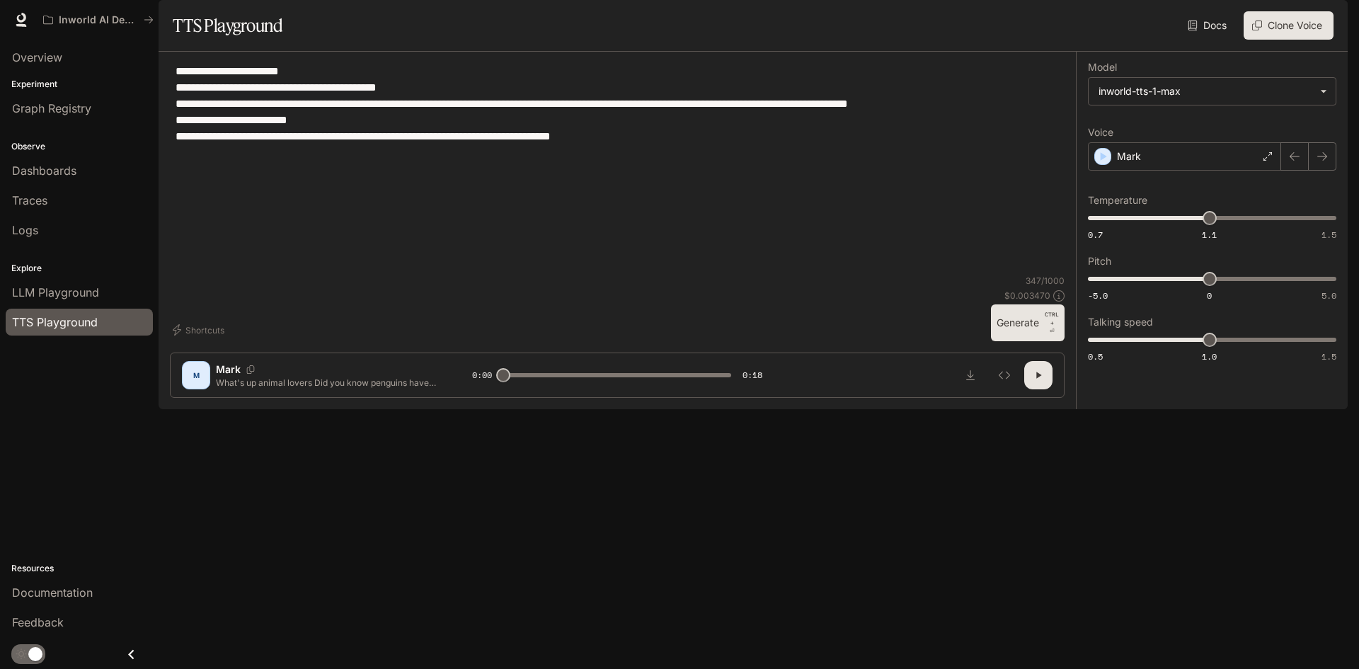  Describe the element at coordinates (1095, 356) in the screenshot. I see `span: 0.5` at that location.